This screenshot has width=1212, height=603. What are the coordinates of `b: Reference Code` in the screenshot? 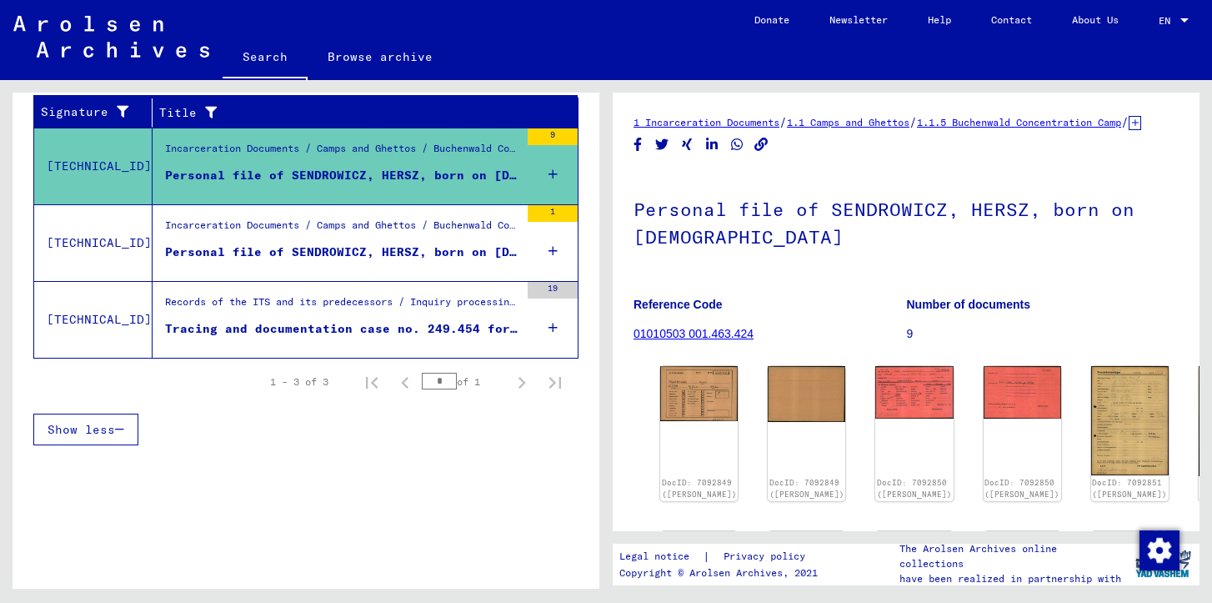 It's located at (678, 304).